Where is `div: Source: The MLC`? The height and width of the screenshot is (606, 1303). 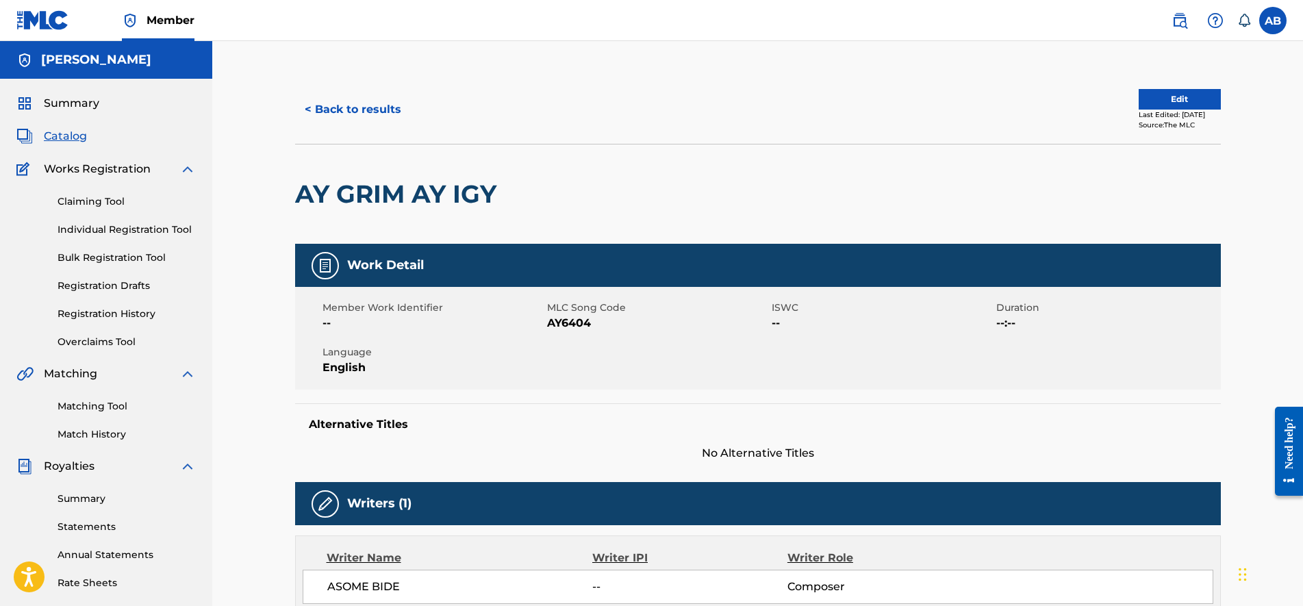
div: Source: The MLC is located at coordinates (1180, 125).